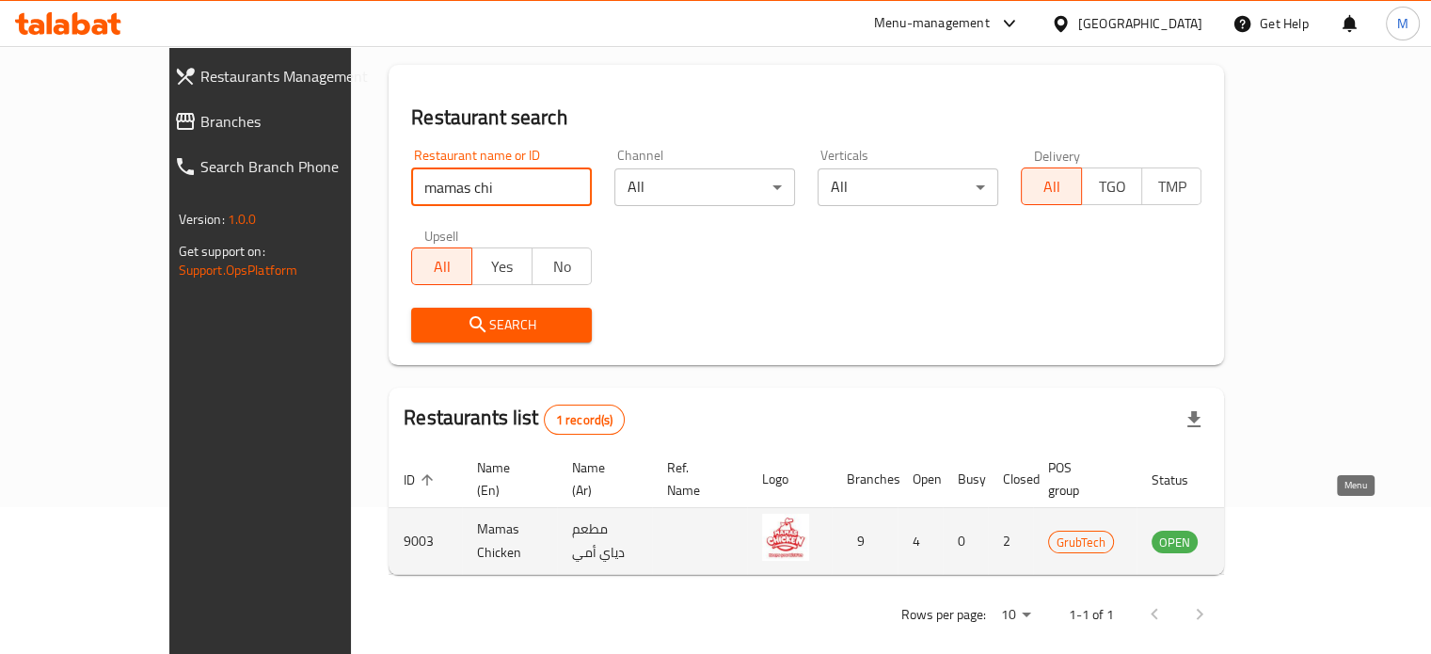 This screenshot has width=1431, height=654. What do you see at coordinates (296, 121) in the screenshot?
I see `span: Branches` at bounding box center [296, 121].